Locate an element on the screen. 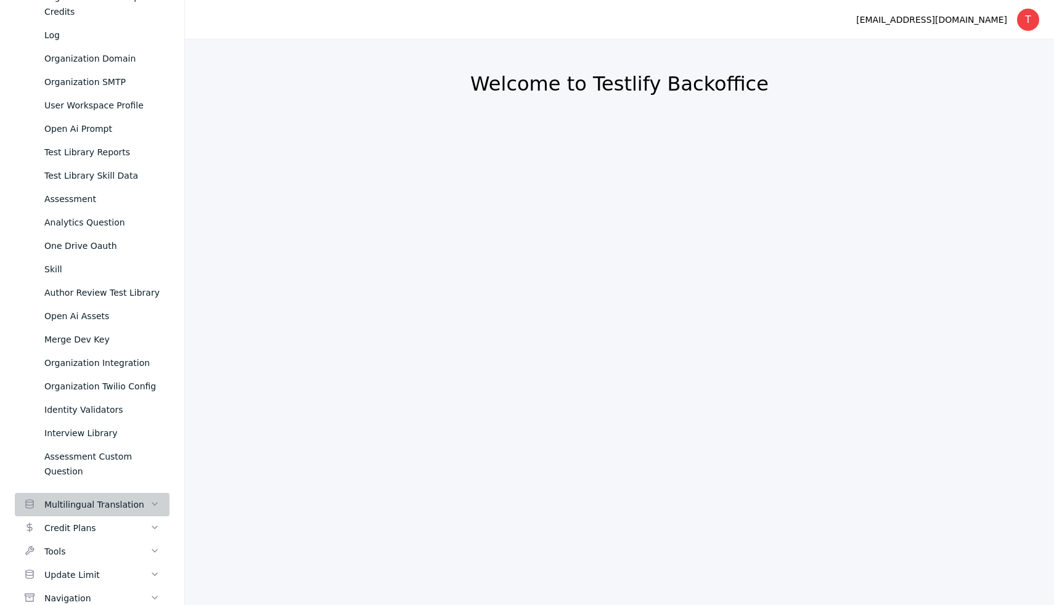  a: Test Library Reports is located at coordinates (92, 152).